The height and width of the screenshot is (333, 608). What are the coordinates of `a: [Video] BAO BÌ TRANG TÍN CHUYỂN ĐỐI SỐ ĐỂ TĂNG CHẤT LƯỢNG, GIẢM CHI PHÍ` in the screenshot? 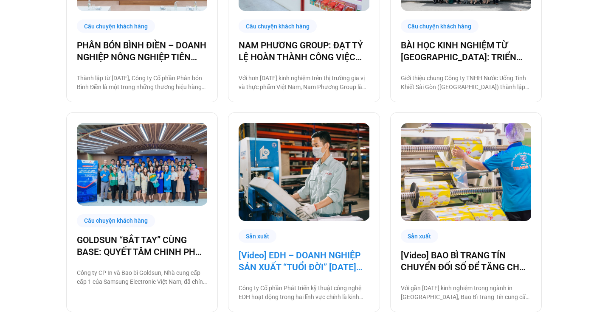 It's located at (466, 261).